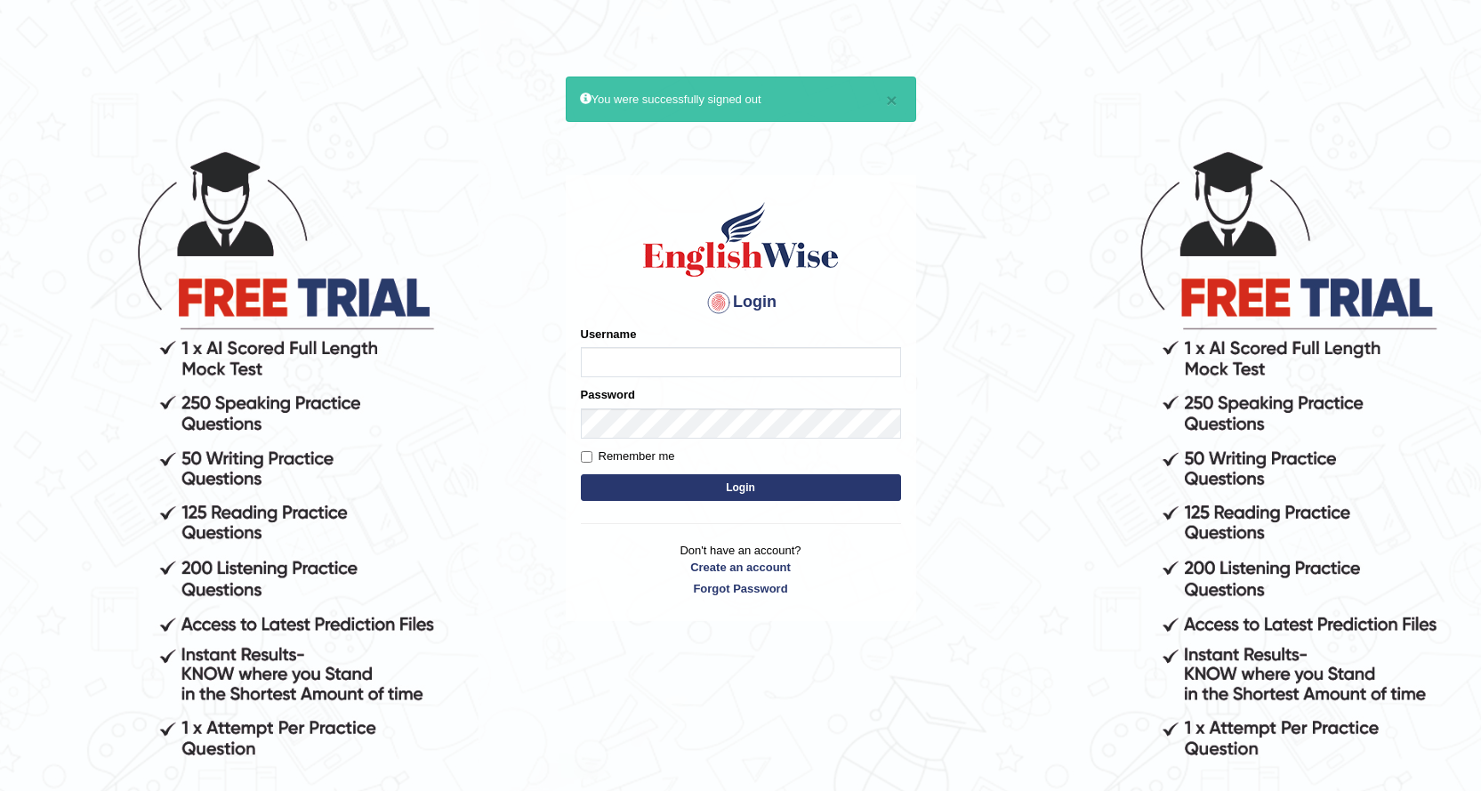 This screenshot has width=1481, height=791. What do you see at coordinates (741, 569) in the screenshot?
I see `p: Don't have an account?` at bounding box center [741, 569].